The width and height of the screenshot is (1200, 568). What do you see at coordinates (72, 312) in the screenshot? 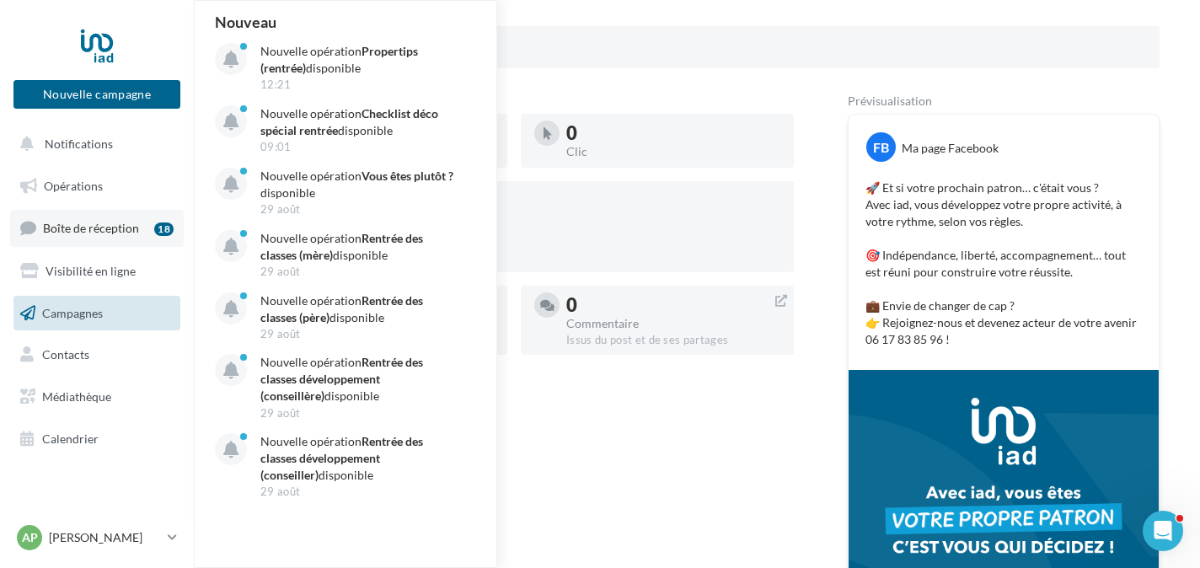
I see `span: Campagnes` at bounding box center [72, 312].